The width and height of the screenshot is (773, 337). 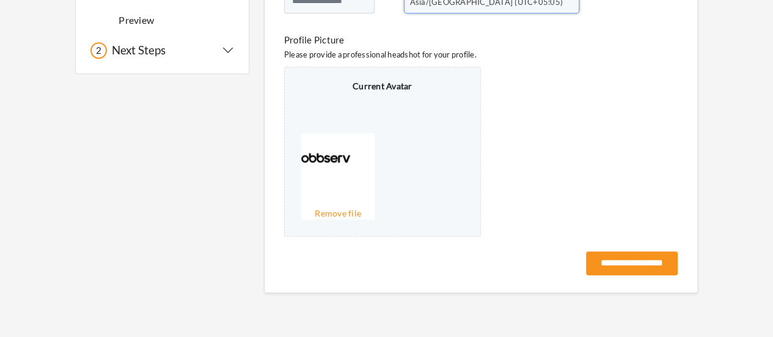 What do you see at coordinates (314, 40) in the screenshot?
I see `label: Profile Picture` at bounding box center [314, 40].